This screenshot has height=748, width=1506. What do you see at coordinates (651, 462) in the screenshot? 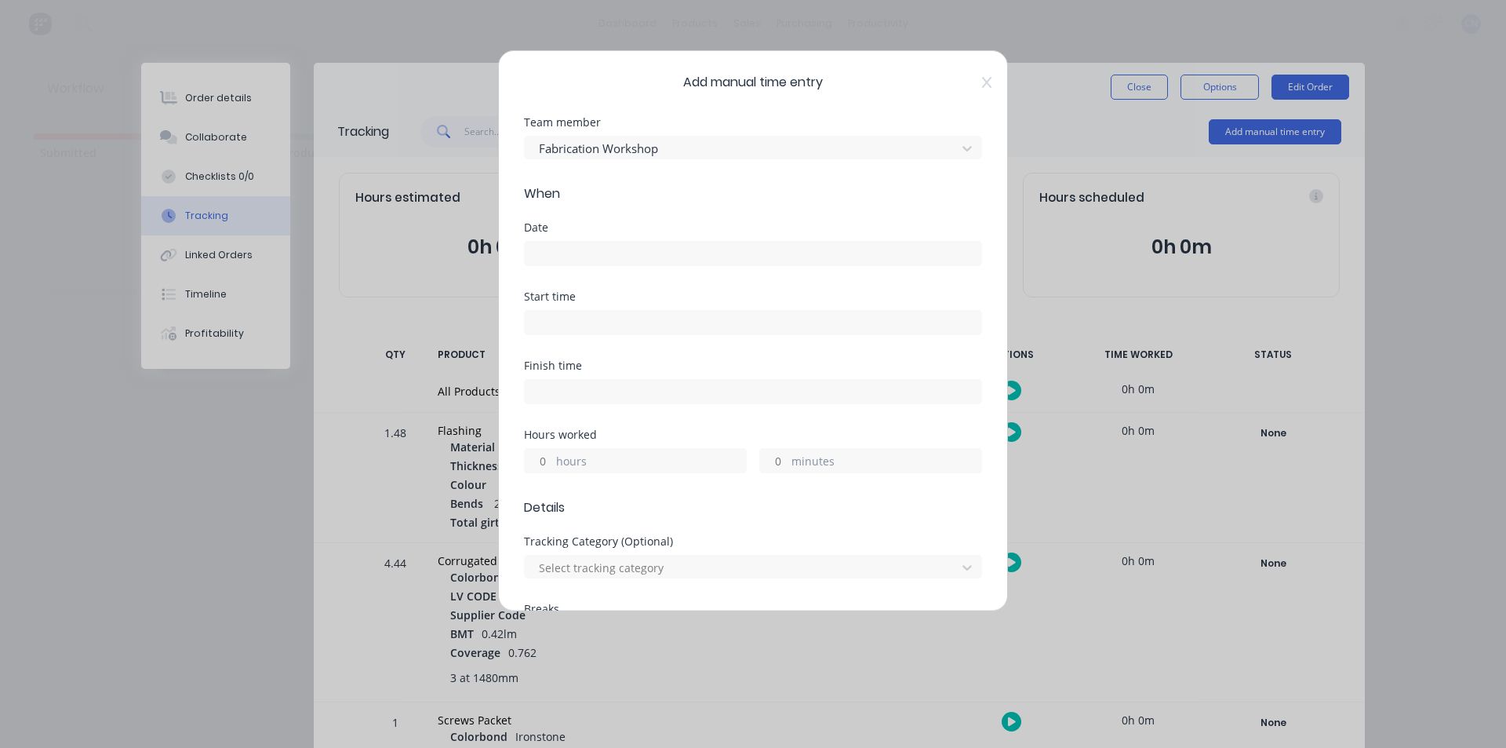
I see `label: hours` at bounding box center [651, 462].